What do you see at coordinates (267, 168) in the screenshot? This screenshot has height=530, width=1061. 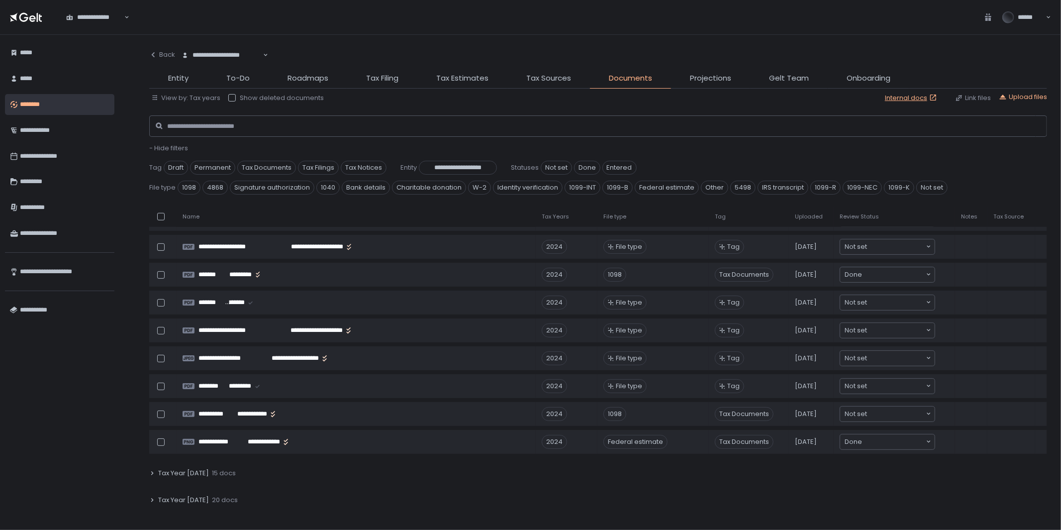 I see `span: Tax Documents` at bounding box center [267, 168].